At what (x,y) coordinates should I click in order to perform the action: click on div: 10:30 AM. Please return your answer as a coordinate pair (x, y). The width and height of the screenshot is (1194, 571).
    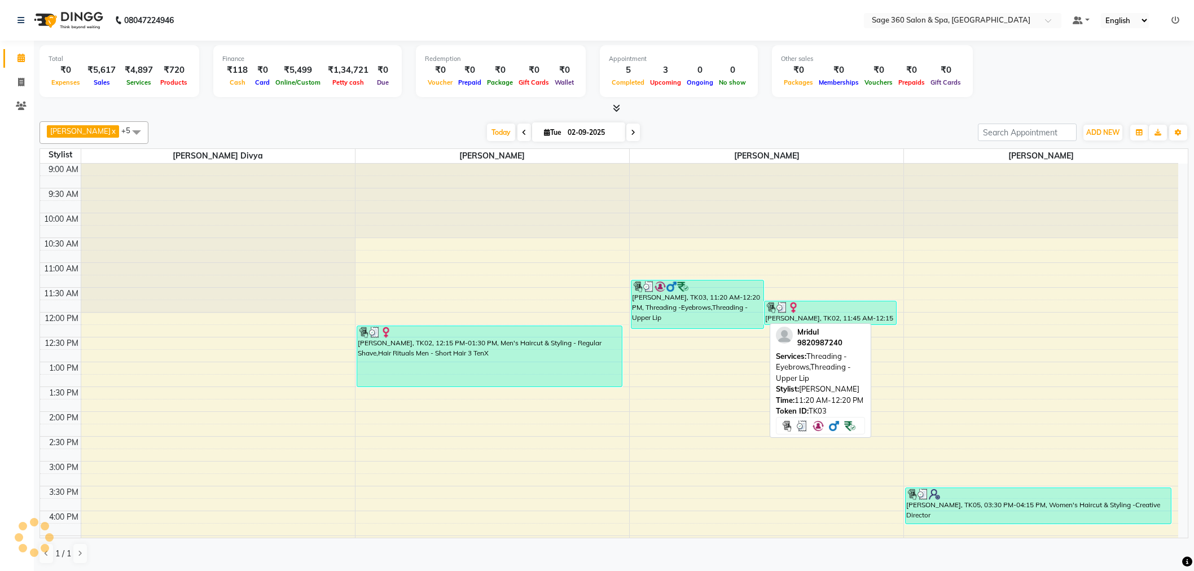
    Looking at the image, I should click on (61, 244).